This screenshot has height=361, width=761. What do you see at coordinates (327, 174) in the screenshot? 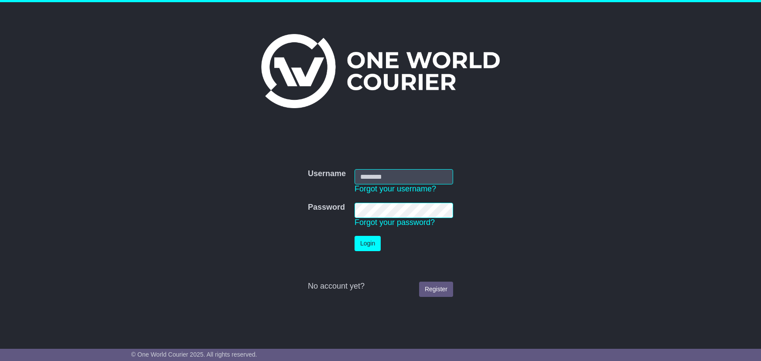
I see `label: Username` at bounding box center [327, 174].